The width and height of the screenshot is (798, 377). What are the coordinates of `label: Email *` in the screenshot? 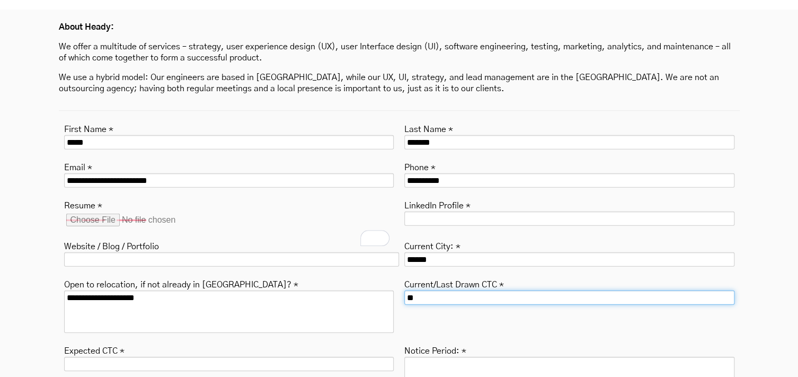 It's located at (78, 166).